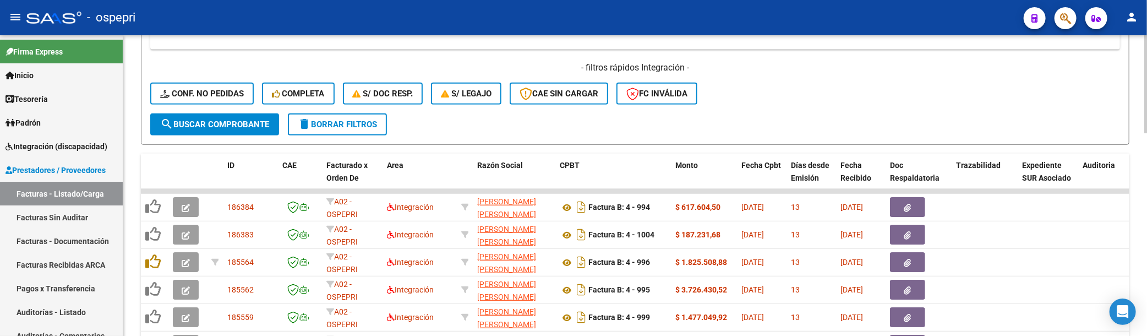 This screenshot has height=336, width=1147. Describe the element at coordinates (1132, 17) in the screenshot. I see `mat-icon: person` at that location.